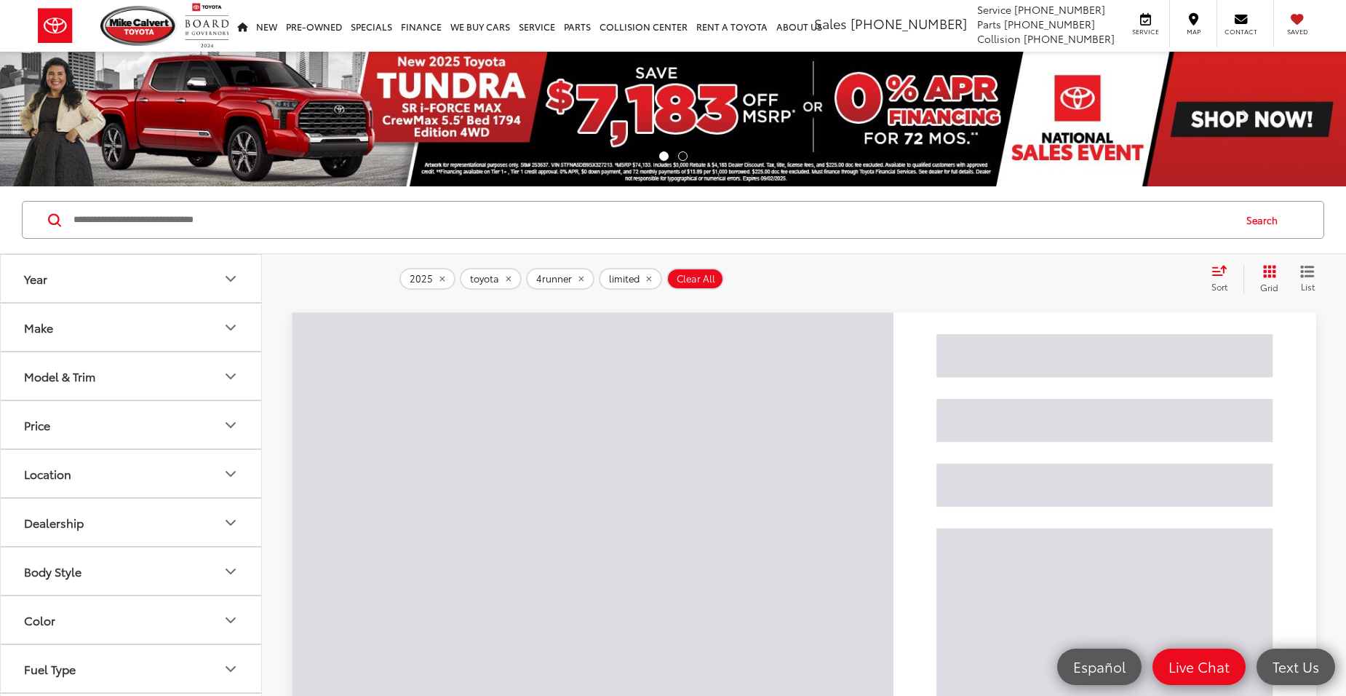 This screenshot has height=696, width=1346. What do you see at coordinates (1266, 279) in the screenshot?
I see `button: Grid View` at bounding box center [1266, 279].